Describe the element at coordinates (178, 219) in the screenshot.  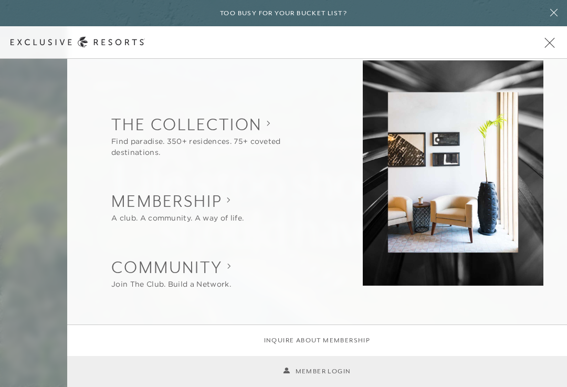
I see `div: A club. A community. A way of life.` at that location.